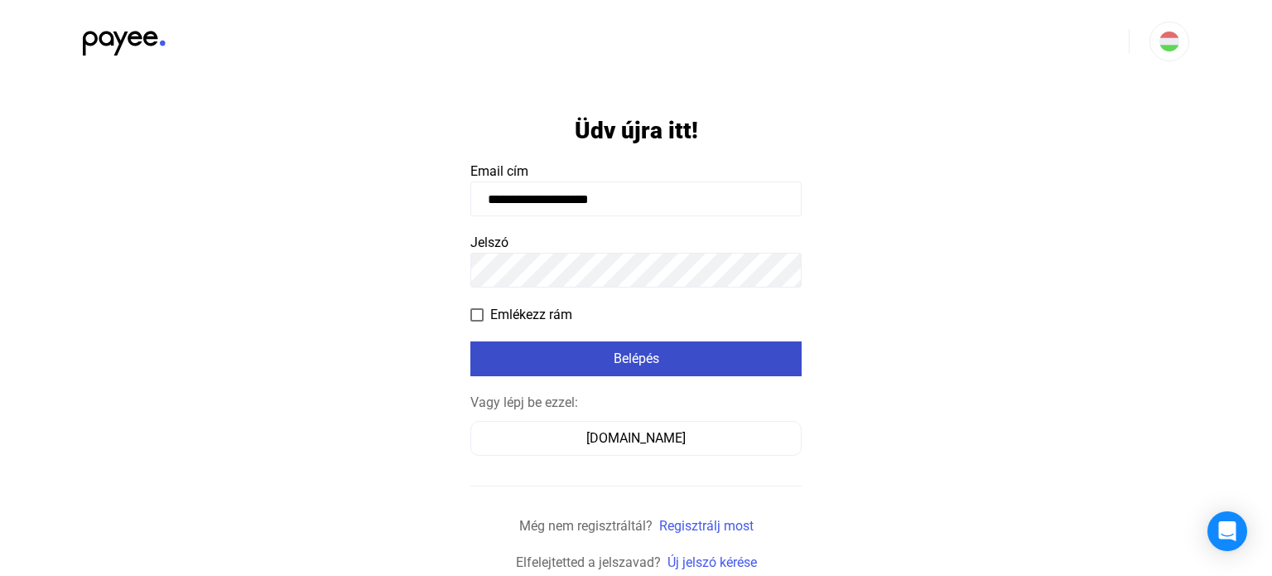  I want to click on div: Open Intercom Messenger, so click(1227, 531).